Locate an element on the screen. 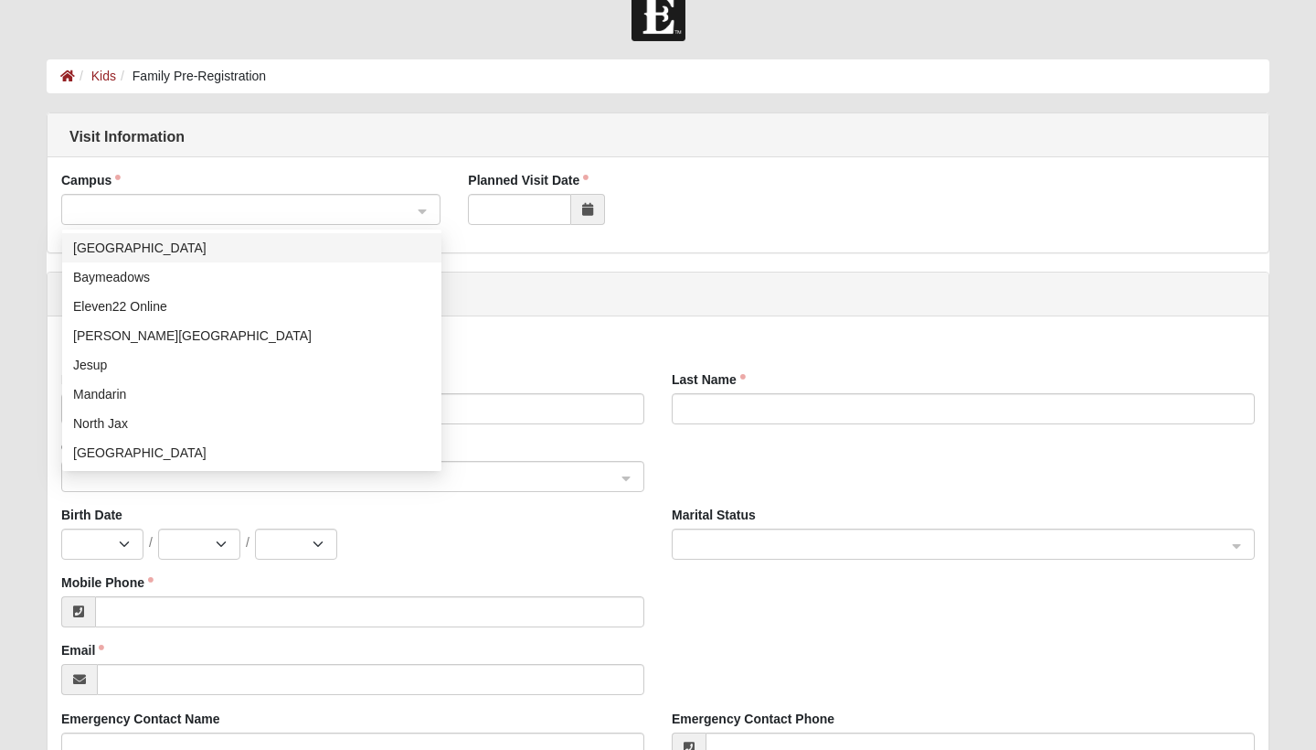 This screenshot has width=1316, height=750. div: Arlington is located at coordinates (251, 248).